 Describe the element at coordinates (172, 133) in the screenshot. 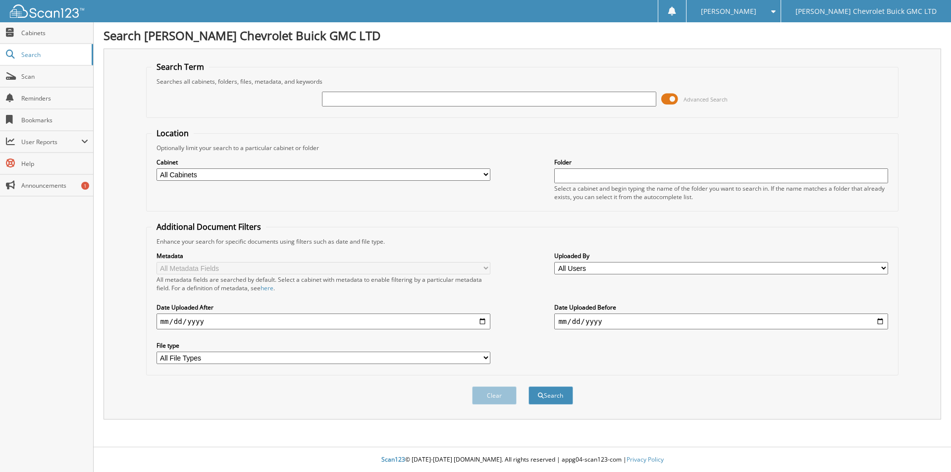

I see `legend: Location` at that location.